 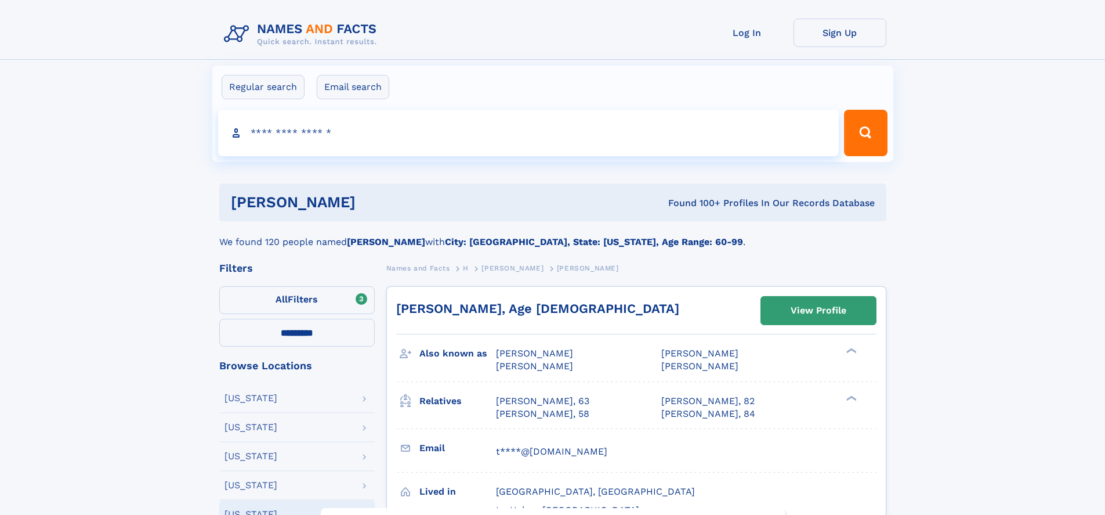 I want to click on input: search input, so click(x=529, y=133).